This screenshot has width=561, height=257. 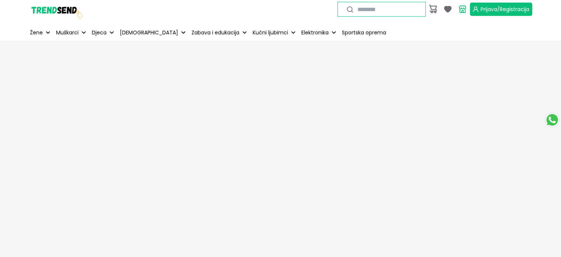 What do you see at coordinates (501, 9) in the screenshot?
I see `button: Prijava/Registracija` at bounding box center [501, 9].